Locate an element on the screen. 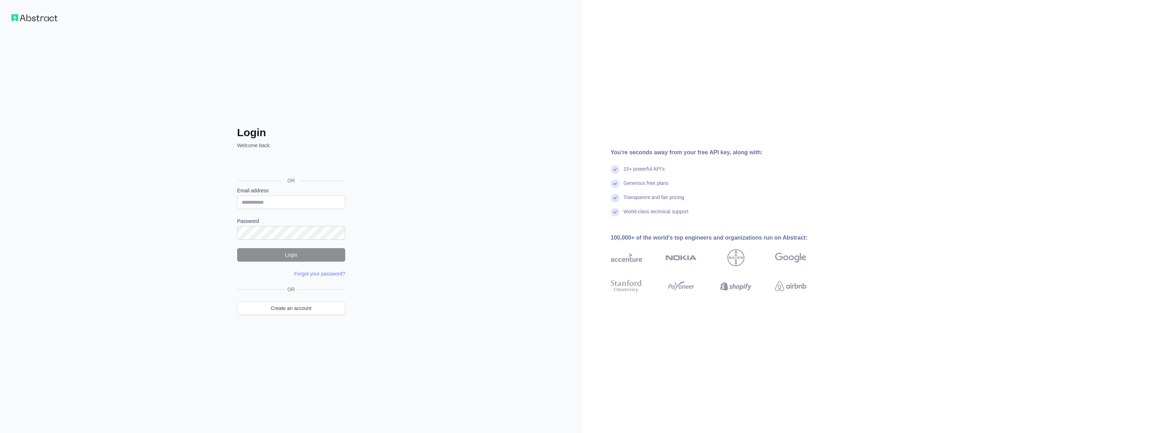 This screenshot has width=1153, height=433. div: Generous free plans is located at coordinates (646, 187).